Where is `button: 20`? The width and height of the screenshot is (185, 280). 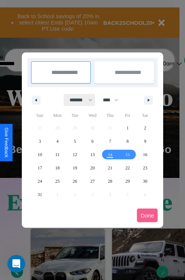
button: 20 is located at coordinates (92, 168).